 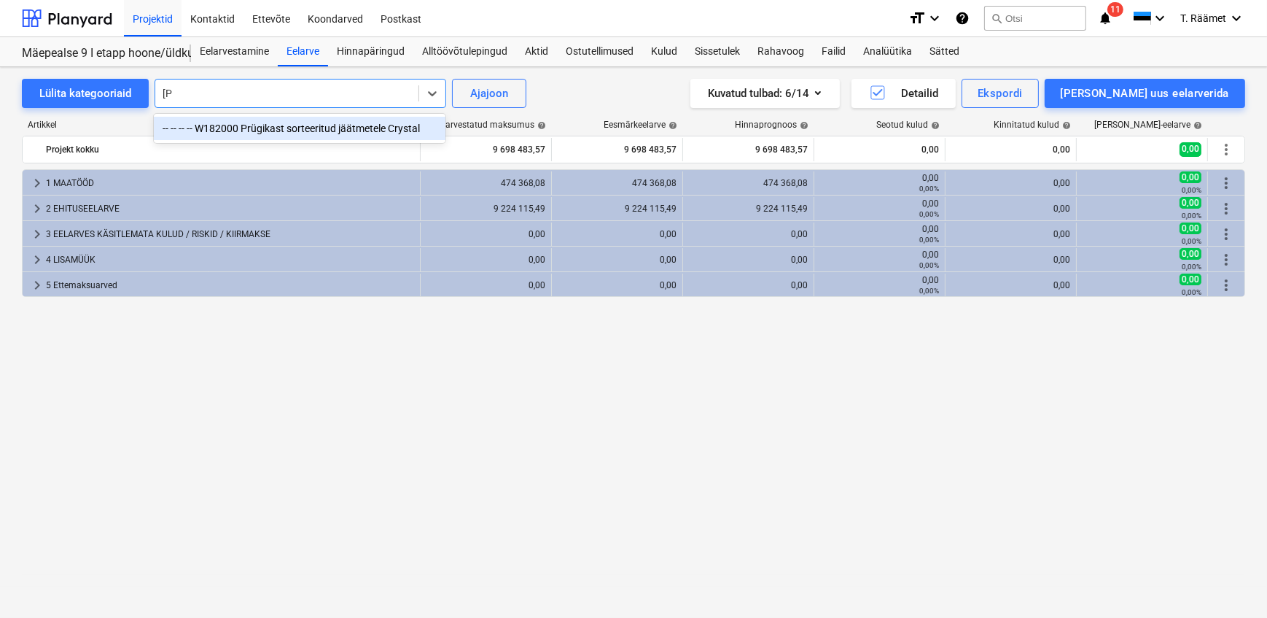 What do you see at coordinates (370, 52) in the screenshot?
I see `div: Hinnapäringud` at bounding box center [370, 52].